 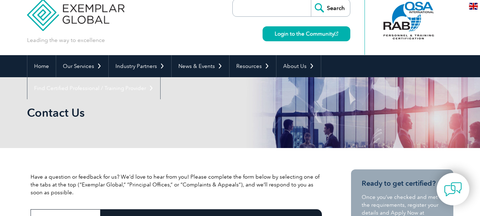 I want to click on h1: Contact Us, so click(x=163, y=112).